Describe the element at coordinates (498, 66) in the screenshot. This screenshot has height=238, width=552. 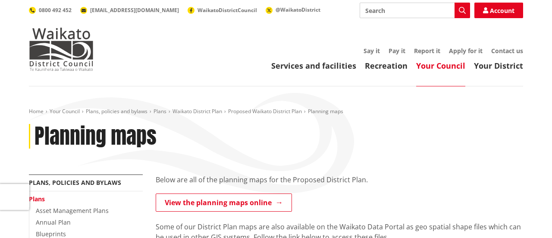
I see `a: Your District` at that location.